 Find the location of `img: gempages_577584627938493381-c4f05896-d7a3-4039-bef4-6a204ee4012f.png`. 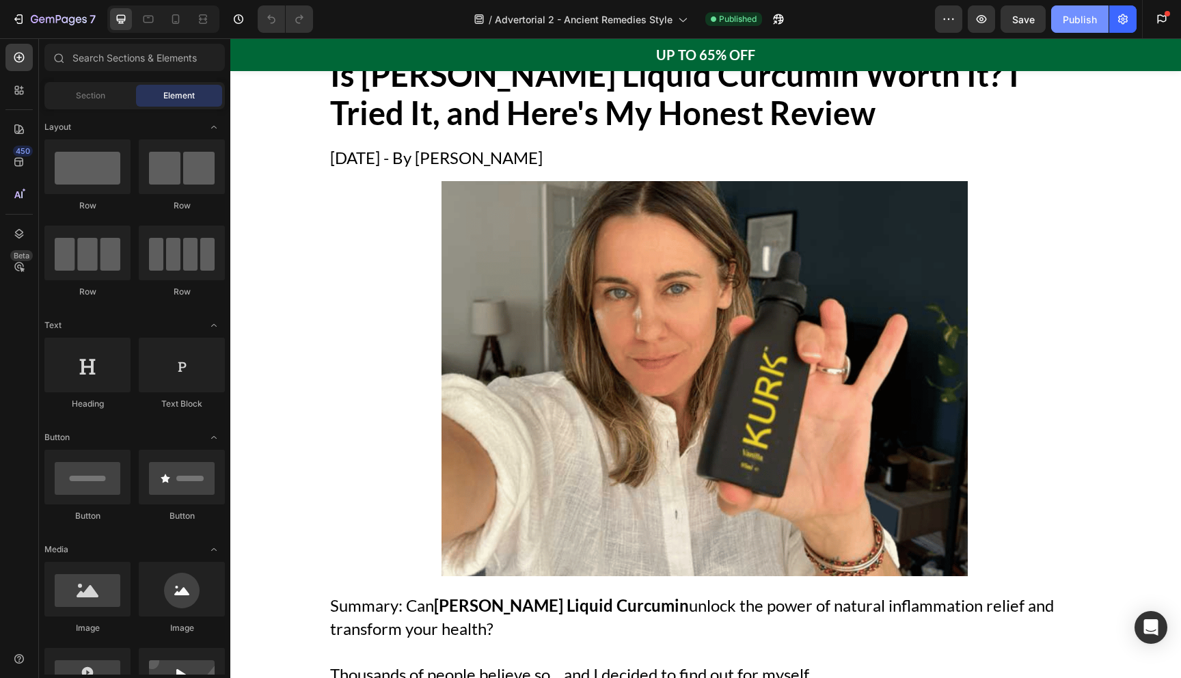

img: gempages_577584627938493381-c4f05896-d7a3-4039-bef4-6a204ee4012f.png is located at coordinates (474, 340).